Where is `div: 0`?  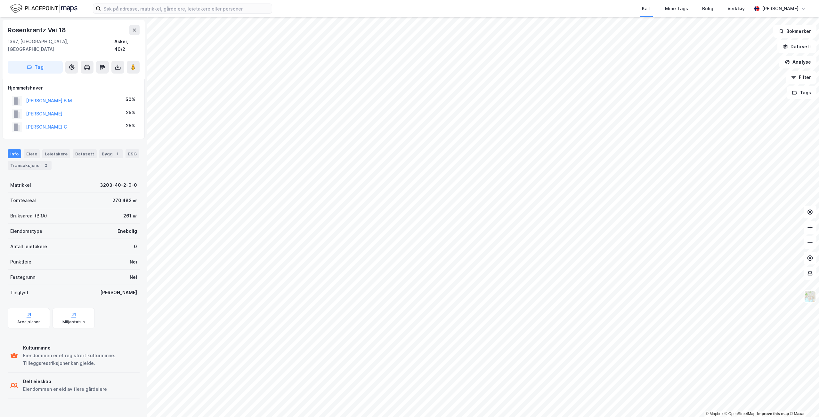 div: 0 is located at coordinates (135, 247).